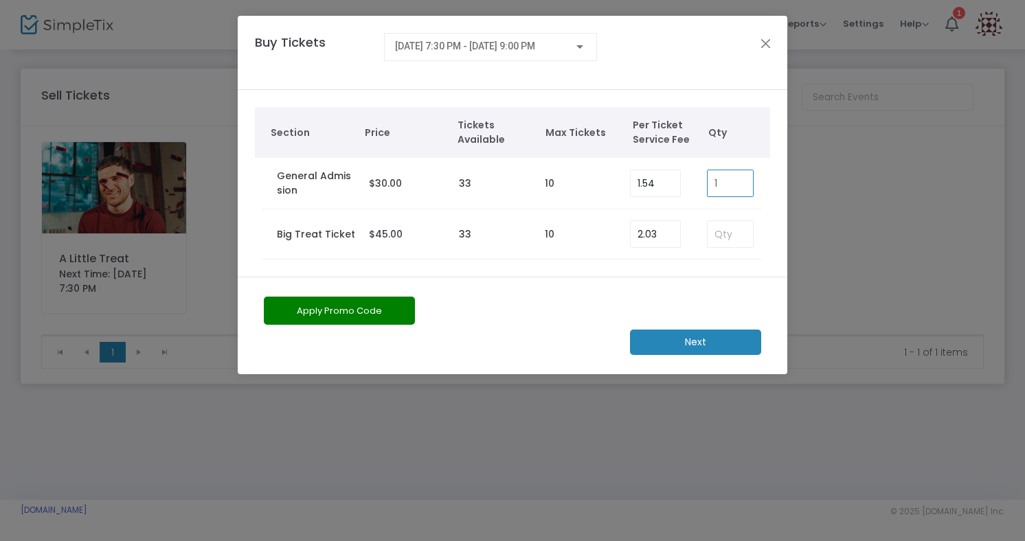 Image resolution: width=1025 pixels, height=541 pixels. I want to click on span: Per Ticket Service Fee, so click(667, 133).